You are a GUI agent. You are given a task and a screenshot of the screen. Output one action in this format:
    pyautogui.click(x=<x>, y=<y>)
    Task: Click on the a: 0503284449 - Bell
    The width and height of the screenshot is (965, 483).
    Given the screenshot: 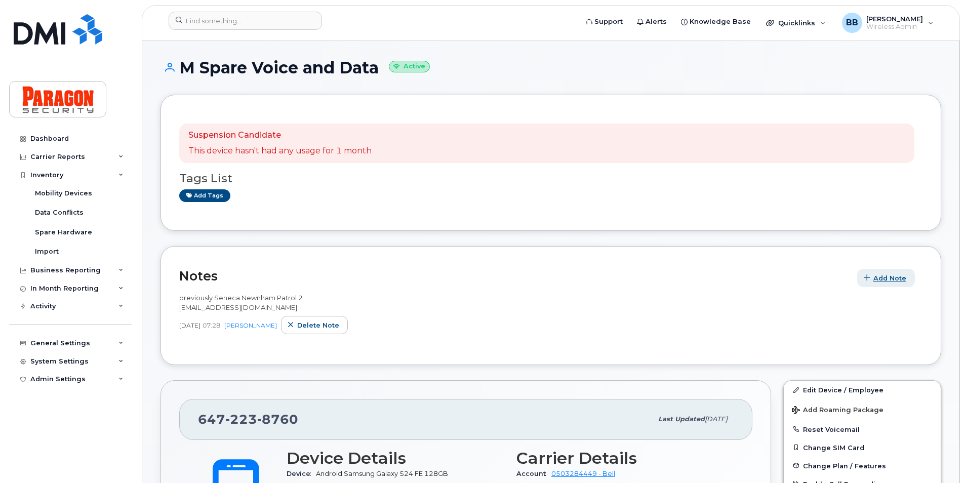 What is the action you would take?
    pyautogui.click(x=583, y=473)
    